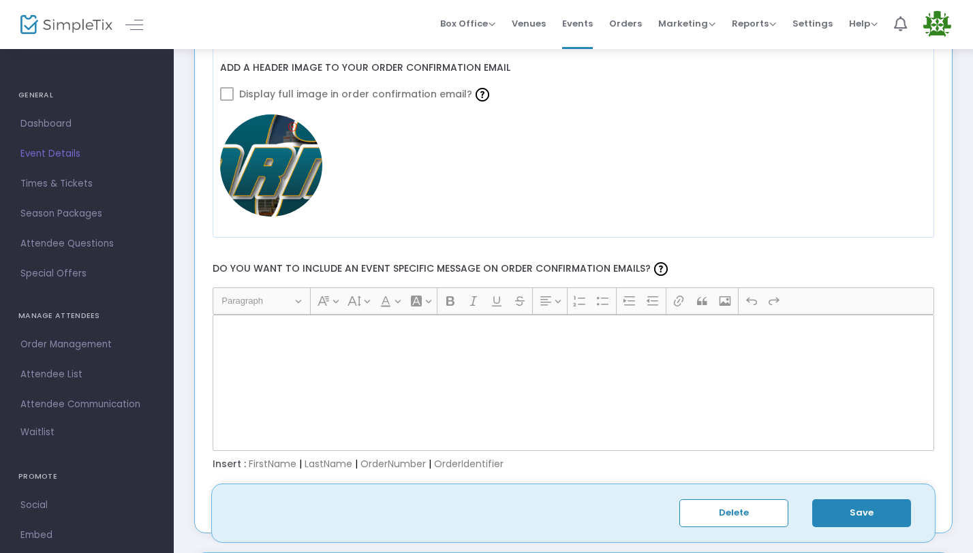  I want to click on h4: GENERAL, so click(87, 95).